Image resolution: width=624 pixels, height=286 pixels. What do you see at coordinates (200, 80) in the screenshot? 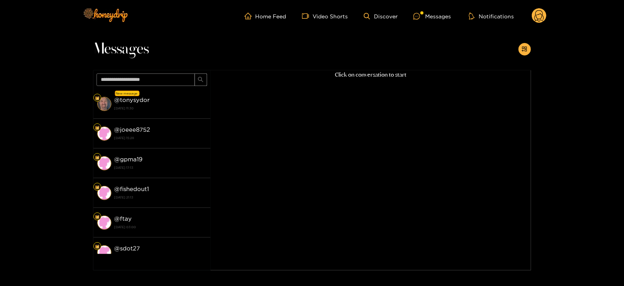
I see `span: search` at bounding box center [200, 80].